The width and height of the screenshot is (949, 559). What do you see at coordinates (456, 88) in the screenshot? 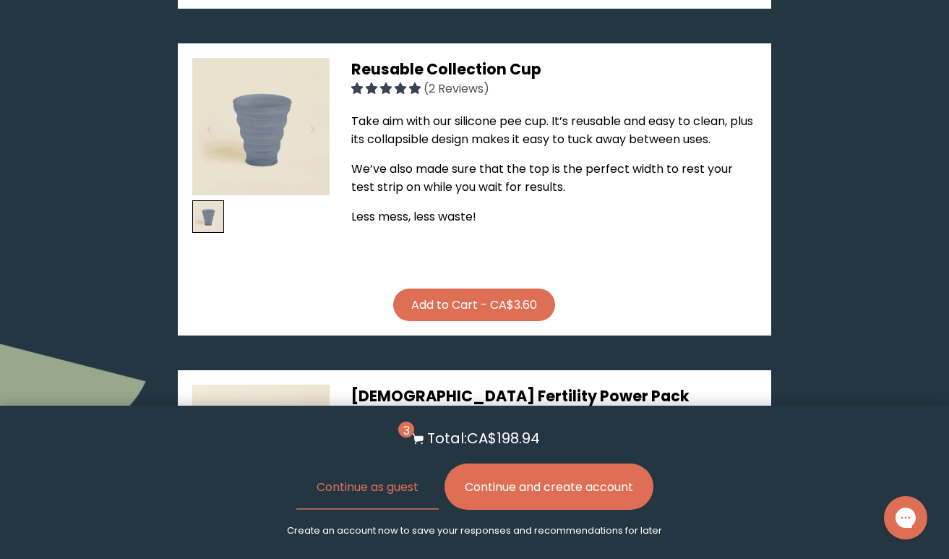
I see `span: (2 Reviews)` at bounding box center [456, 88].